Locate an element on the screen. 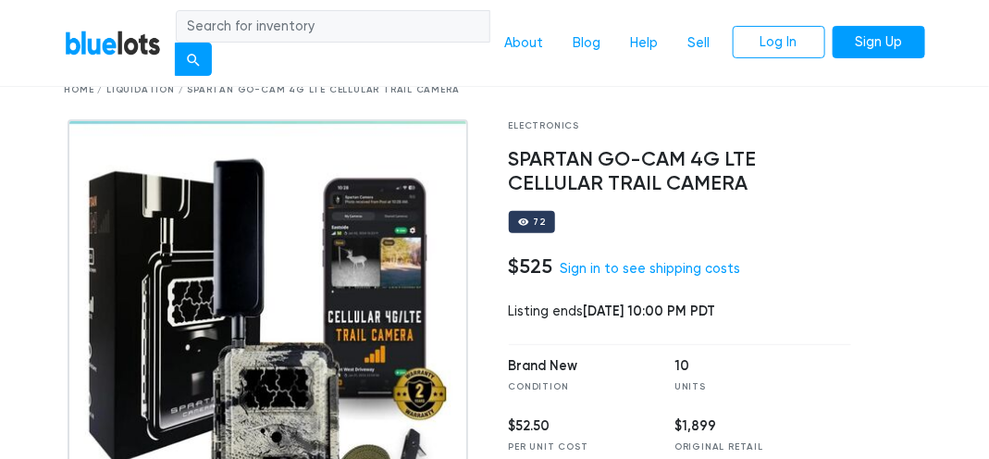  div: $52.50 is located at coordinates (578, 426).